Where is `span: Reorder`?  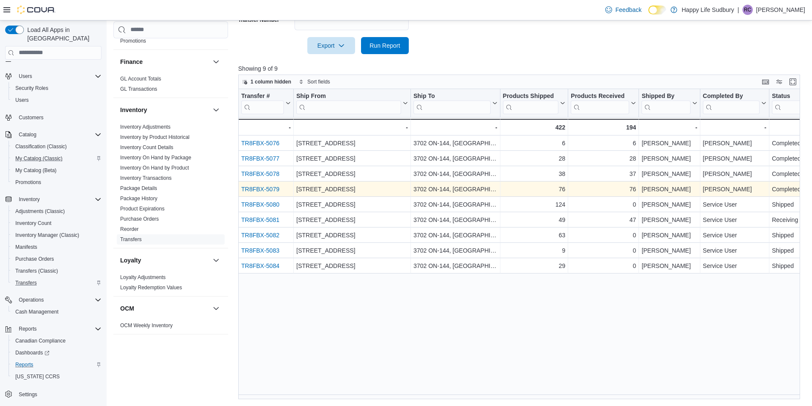 span: Reorder is located at coordinates (129, 229).